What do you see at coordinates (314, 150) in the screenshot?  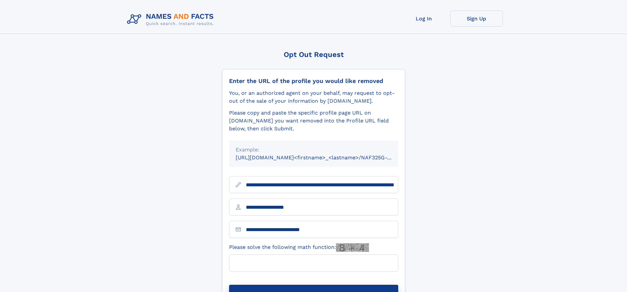 I see `div: Example:` at bounding box center [314, 150].